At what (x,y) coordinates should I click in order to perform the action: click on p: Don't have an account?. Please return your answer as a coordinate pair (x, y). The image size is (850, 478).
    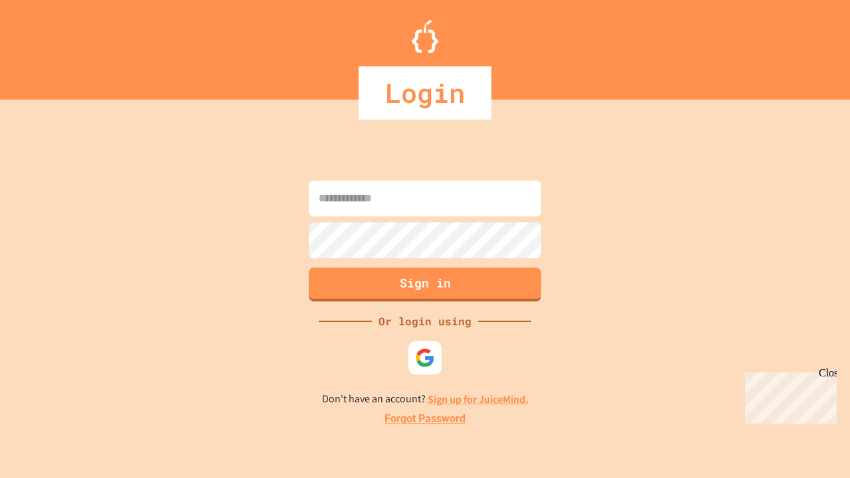
    Looking at the image, I should click on (425, 399).